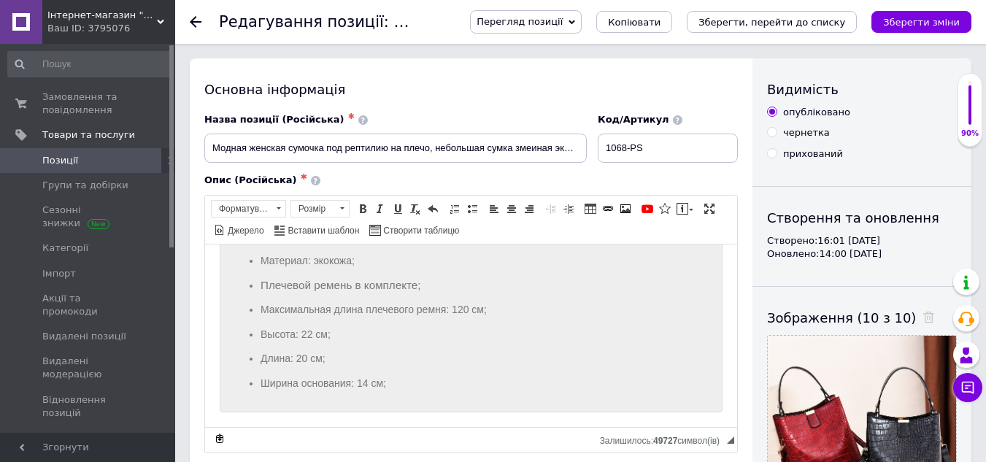 The image size is (986, 462). Describe the element at coordinates (363, 209) in the screenshot. I see `a: Жирний (Ctrl+B)` at that location.